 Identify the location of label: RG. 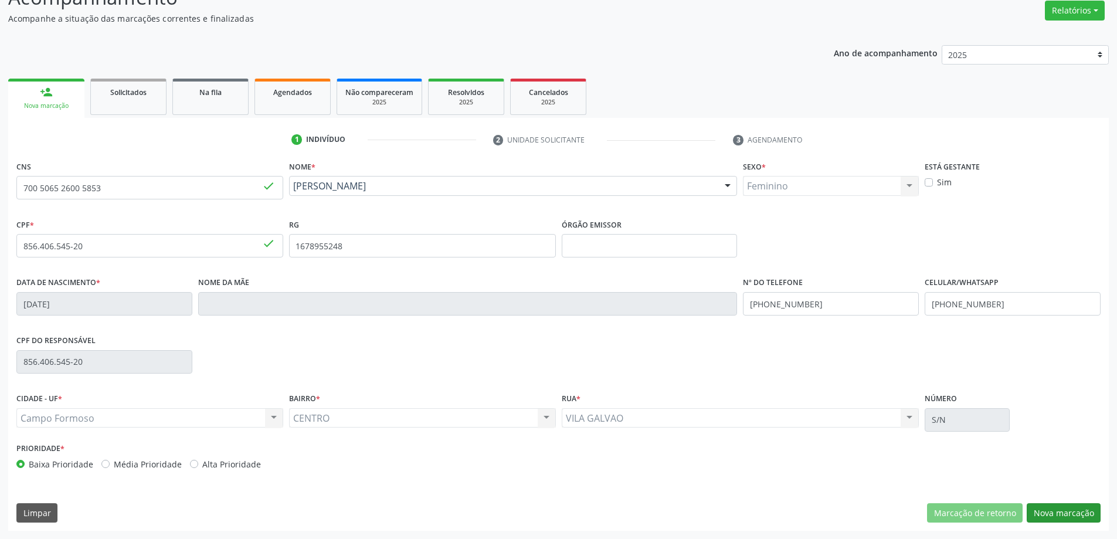
(294, 225).